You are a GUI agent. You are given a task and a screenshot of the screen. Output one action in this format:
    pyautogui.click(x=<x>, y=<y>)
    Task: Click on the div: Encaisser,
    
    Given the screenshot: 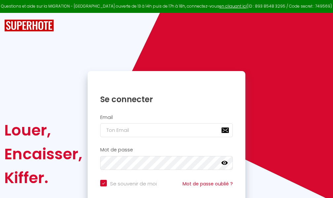 What is the action you would take?
    pyautogui.click(x=43, y=154)
    